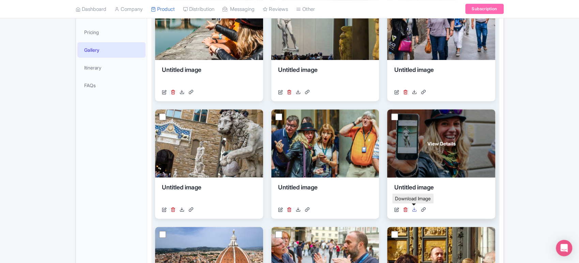 The image size is (579, 263). Describe the element at coordinates (441, 143) in the screenshot. I see `span: View Details` at that location.